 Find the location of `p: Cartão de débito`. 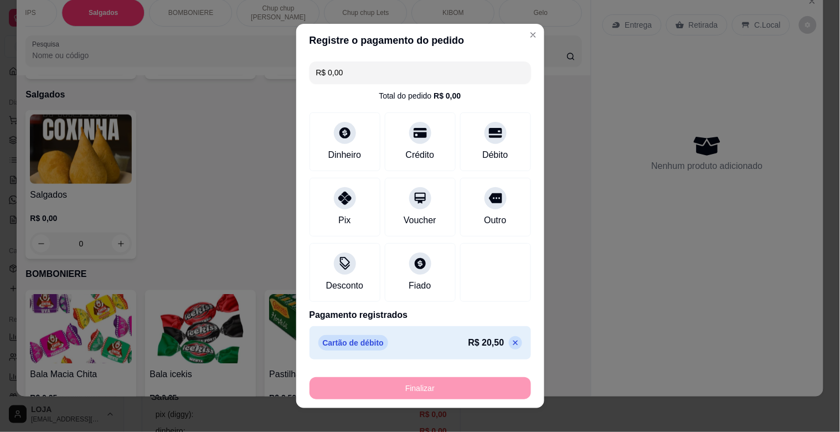

p: Cartão de débito is located at coordinates (353, 343).